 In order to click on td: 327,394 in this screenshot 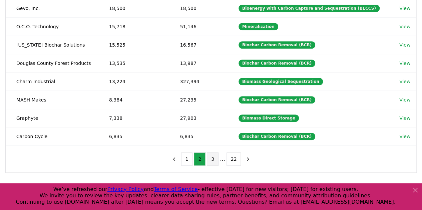, I will do `click(198, 81)`.